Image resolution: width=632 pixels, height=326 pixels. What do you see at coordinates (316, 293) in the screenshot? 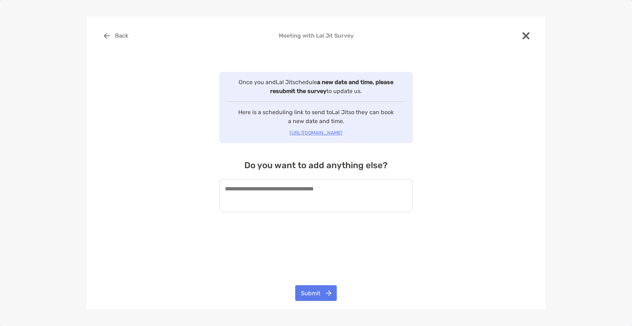
I see `button: Submit` at bounding box center [316, 293].